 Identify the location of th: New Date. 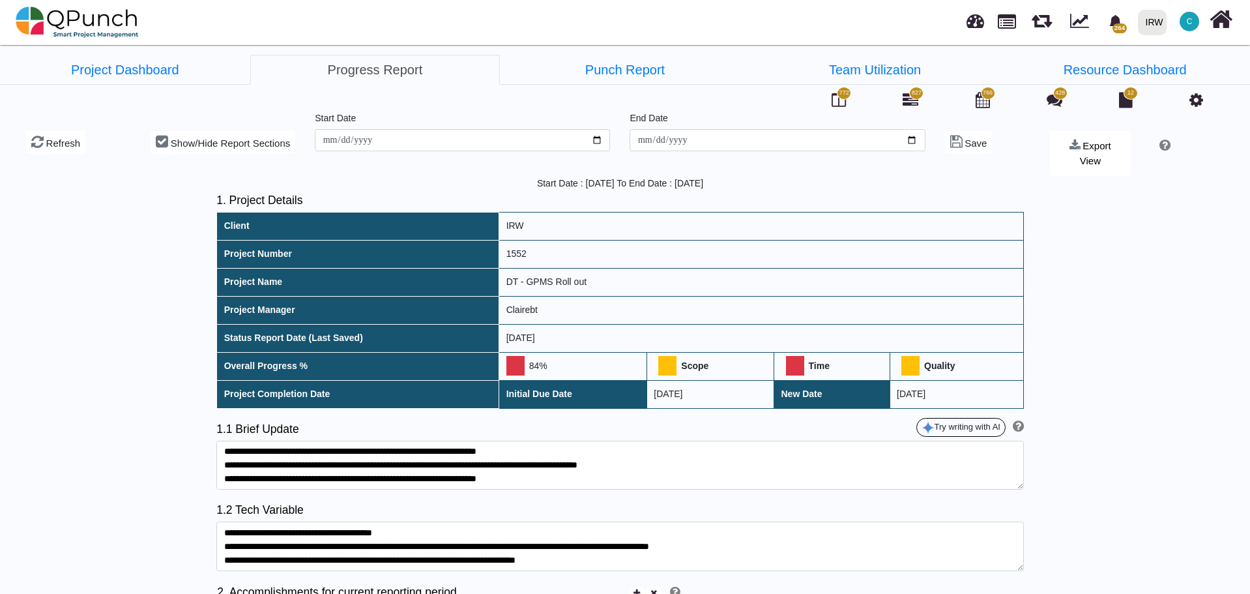
(832, 394).